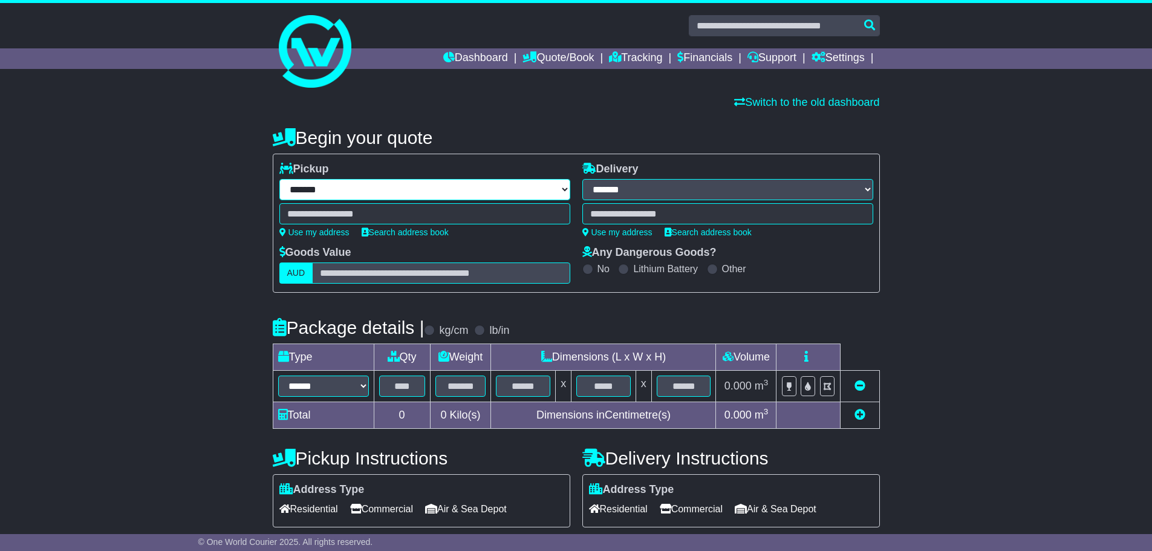 The width and height of the screenshot is (1152, 551). I want to click on label: Any Dangerous Goods?, so click(650, 253).